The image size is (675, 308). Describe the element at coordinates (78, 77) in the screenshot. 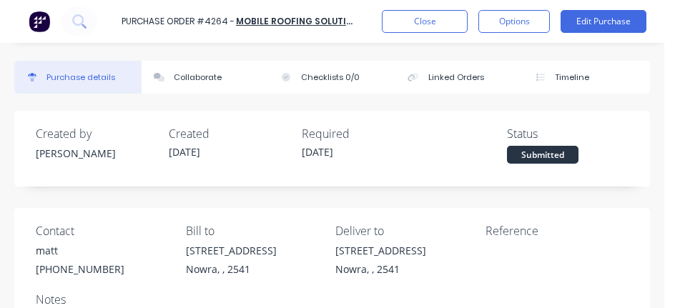

I see `button: Purchase details` at that location.